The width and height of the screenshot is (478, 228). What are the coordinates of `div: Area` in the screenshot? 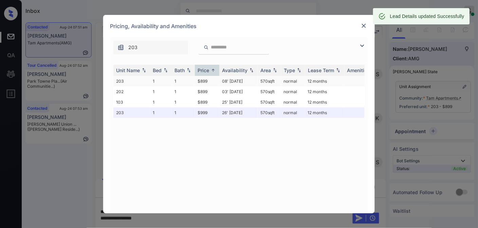 It's located at (265, 70).